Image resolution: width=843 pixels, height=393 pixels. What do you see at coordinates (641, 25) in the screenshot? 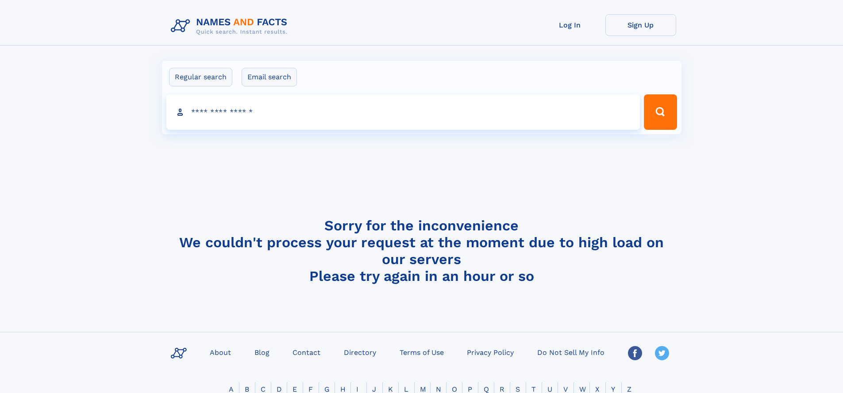
I see `a: Sign Up` at bounding box center [641, 25].